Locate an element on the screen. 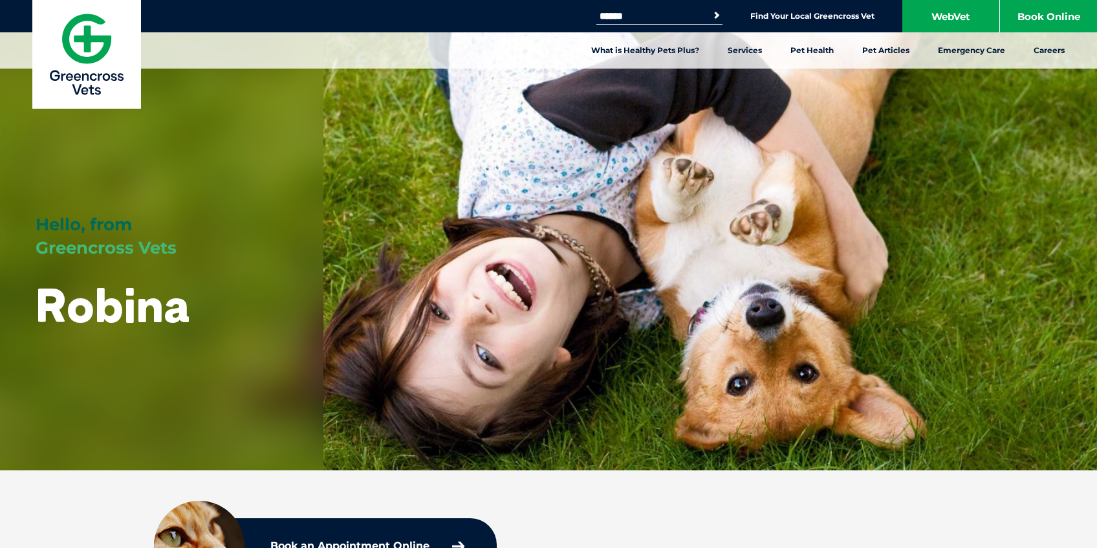 The image size is (1097, 548). a: Emergency Care is located at coordinates (971, 50).